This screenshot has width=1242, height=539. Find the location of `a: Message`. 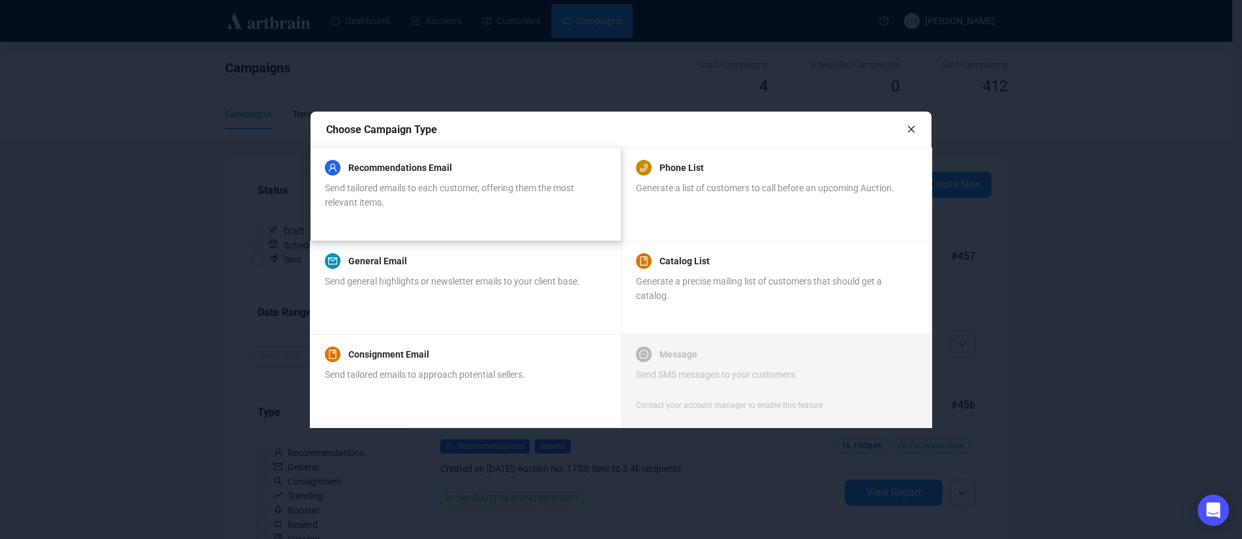

a: Message is located at coordinates (678, 354).